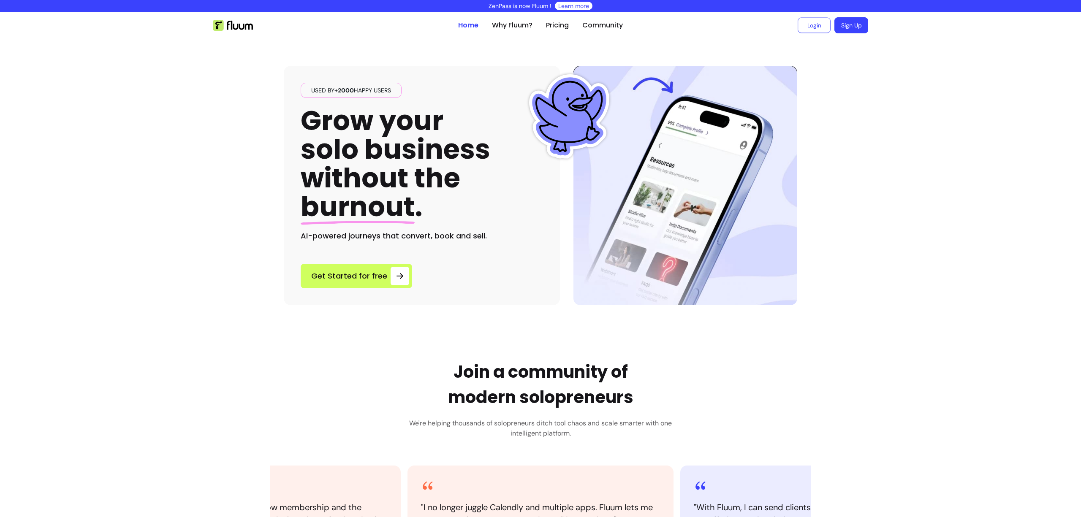 The height and width of the screenshot is (517, 1081). What do you see at coordinates (558, 25) in the screenshot?
I see `a: Pricing` at bounding box center [558, 25].